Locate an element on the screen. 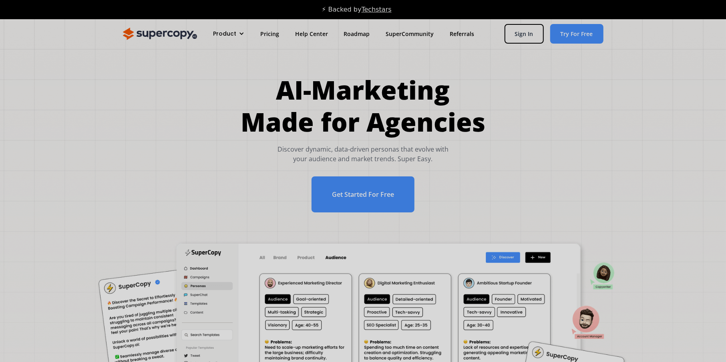 The height and width of the screenshot is (362, 726). a: Sign In is located at coordinates (524, 34).